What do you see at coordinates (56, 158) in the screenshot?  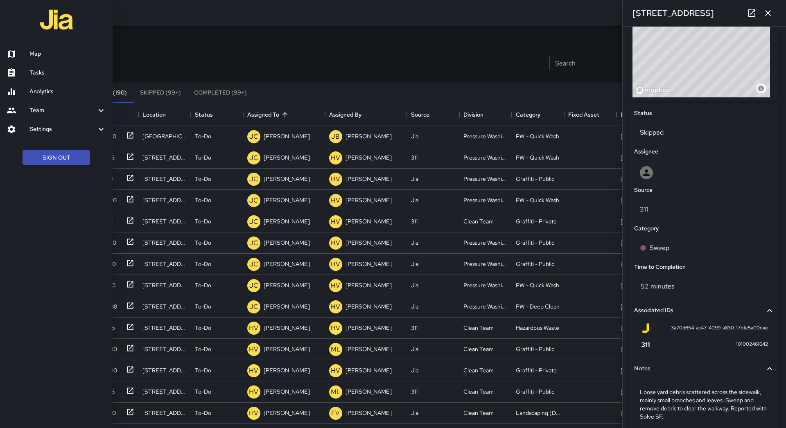 I see `button: Sign Out` at bounding box center [56, 158].